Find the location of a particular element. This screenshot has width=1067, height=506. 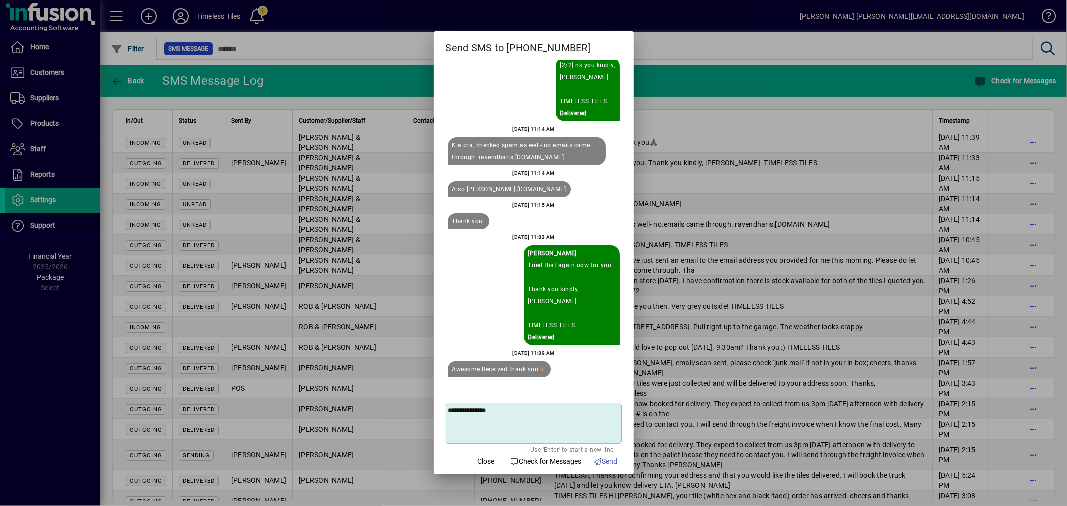

mat-hint: Use 'Enter' to start a new line is located at coordinates (572, 450).